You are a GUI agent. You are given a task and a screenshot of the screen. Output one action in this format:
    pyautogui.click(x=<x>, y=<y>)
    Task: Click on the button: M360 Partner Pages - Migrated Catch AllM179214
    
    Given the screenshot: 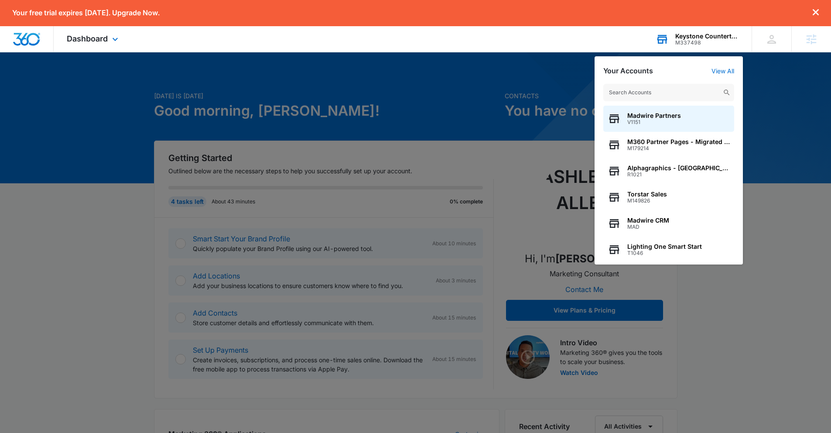 What is the action you would take?
    pyautogui.click(x=669, y=145)
    